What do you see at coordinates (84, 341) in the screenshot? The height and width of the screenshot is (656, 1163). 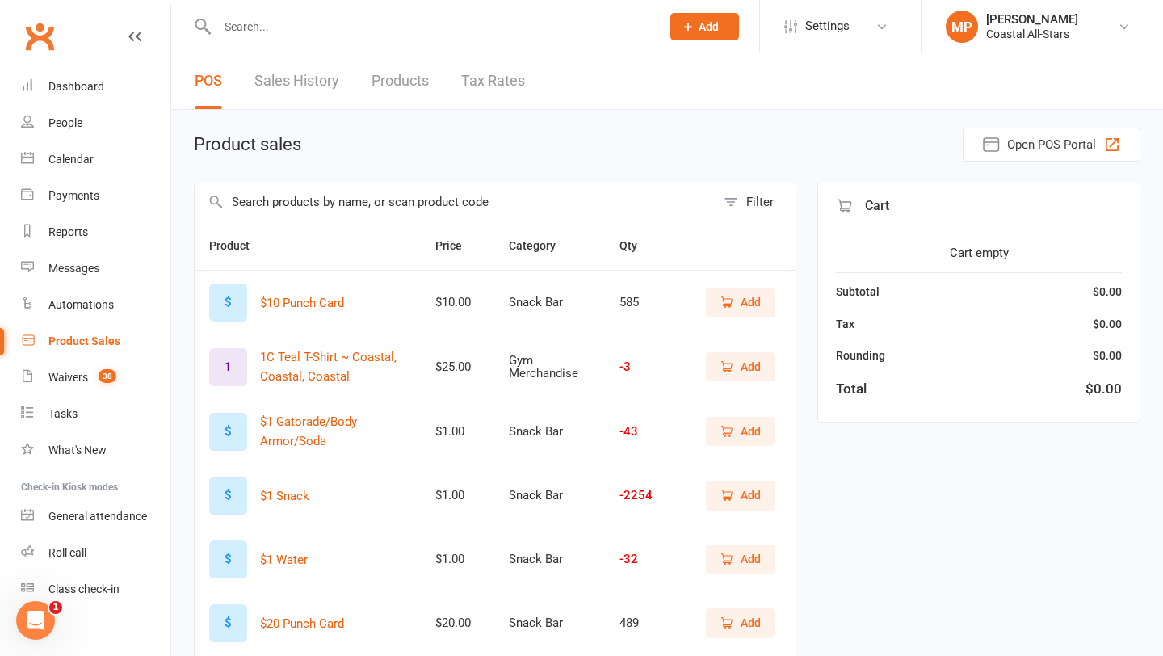 I see `div: Product Sales` at bounding box center [84, 341].